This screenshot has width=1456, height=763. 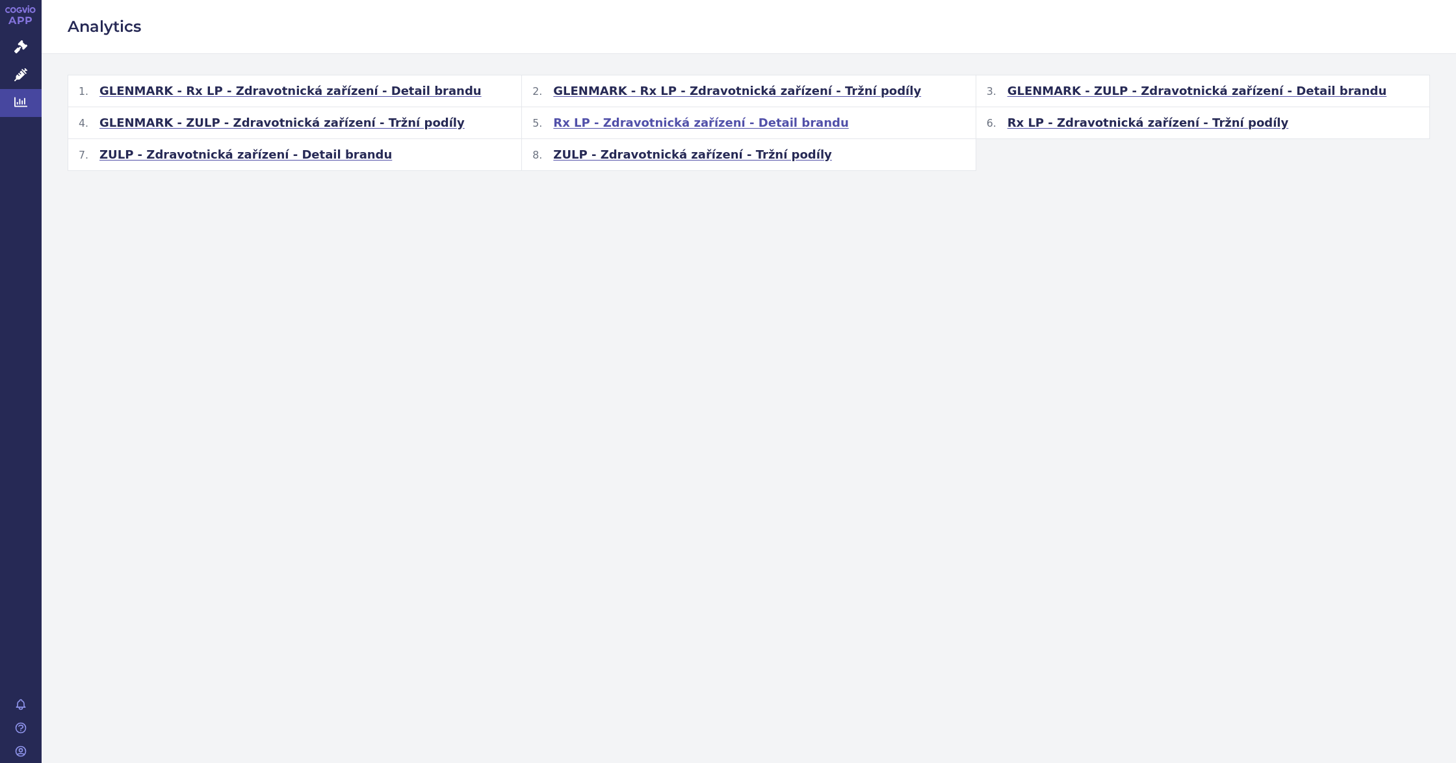 What do you see at coordinates (737, 91) in the screenshot?
I see `span: GLENMARK - Rx LP - Zdravotnická zařízení - Tržní podíly` at bounding box center [737, 91].